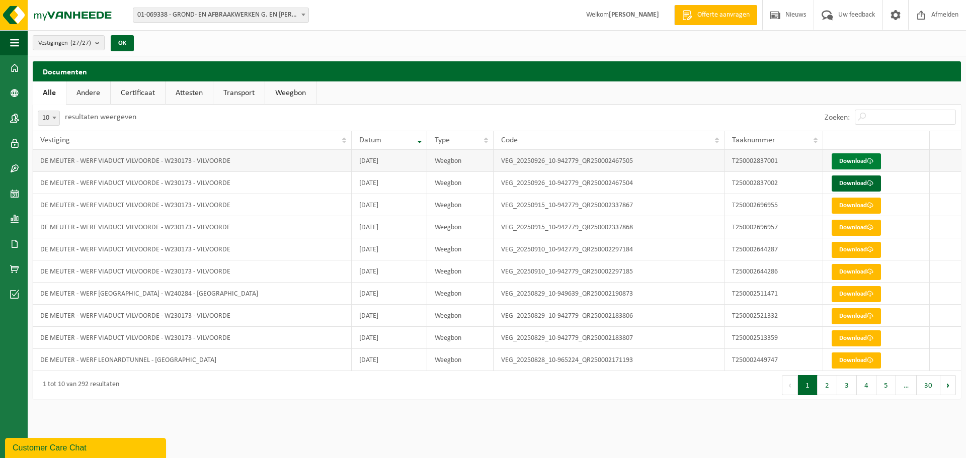 This screenshot has height=458, width=966. Describe the element at coordinates (609, 183) in the screenshot. I see `td: VEG_20250926_10-942779_QR250002467504` at that location.